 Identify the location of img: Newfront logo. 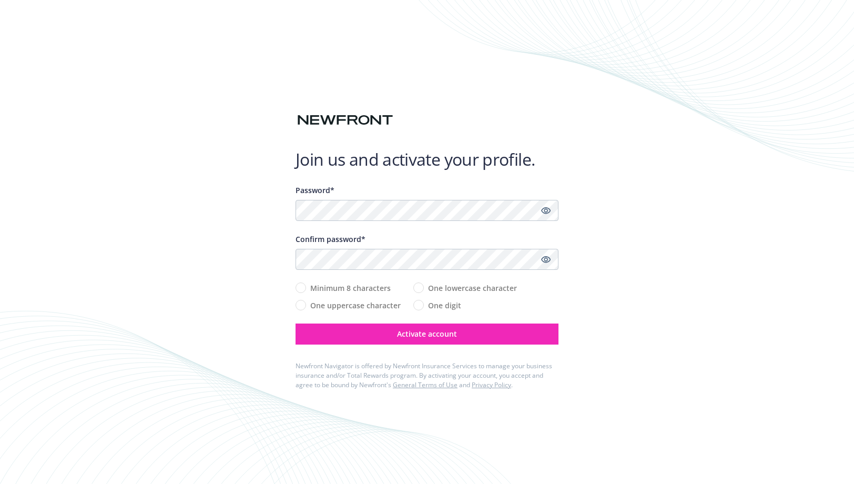
(345, 120).